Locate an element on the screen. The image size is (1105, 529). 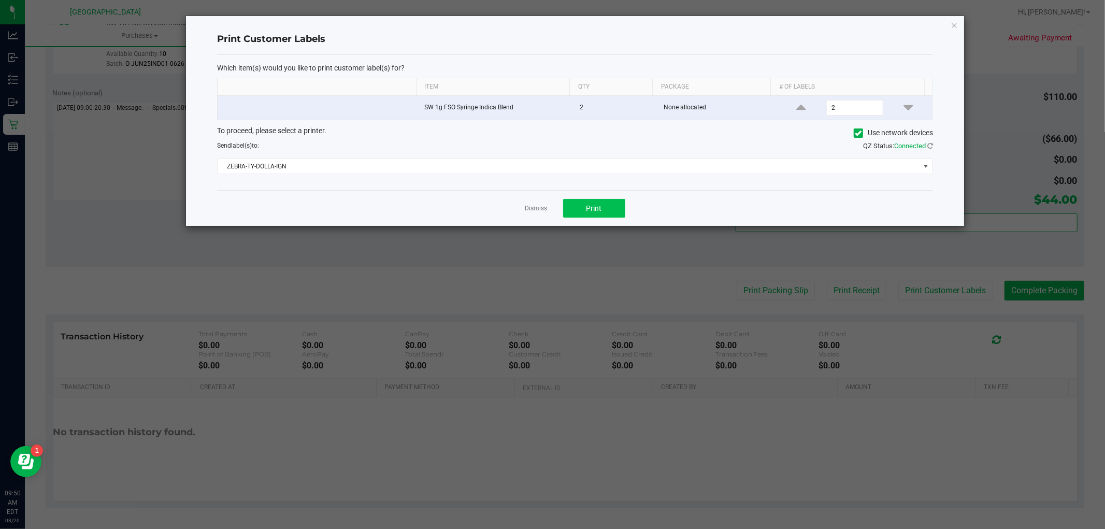
td: None allocated is located at coordinates (717, 108).